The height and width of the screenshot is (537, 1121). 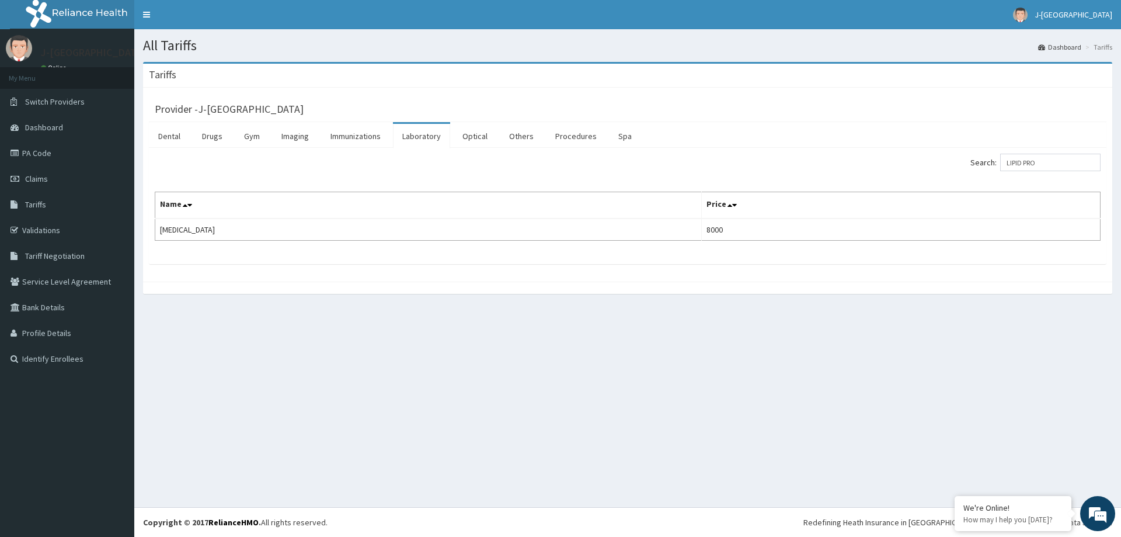 What do you see at coordinates (422, 136) in the screenshot?
I see `a: Laboratory` at bounding box center [422, 136].